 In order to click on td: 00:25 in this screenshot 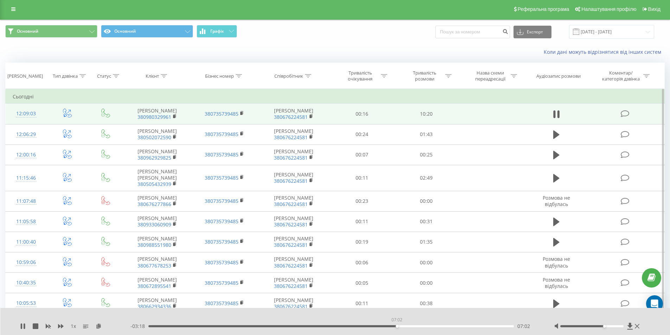, I will do `click(426, 155)`.